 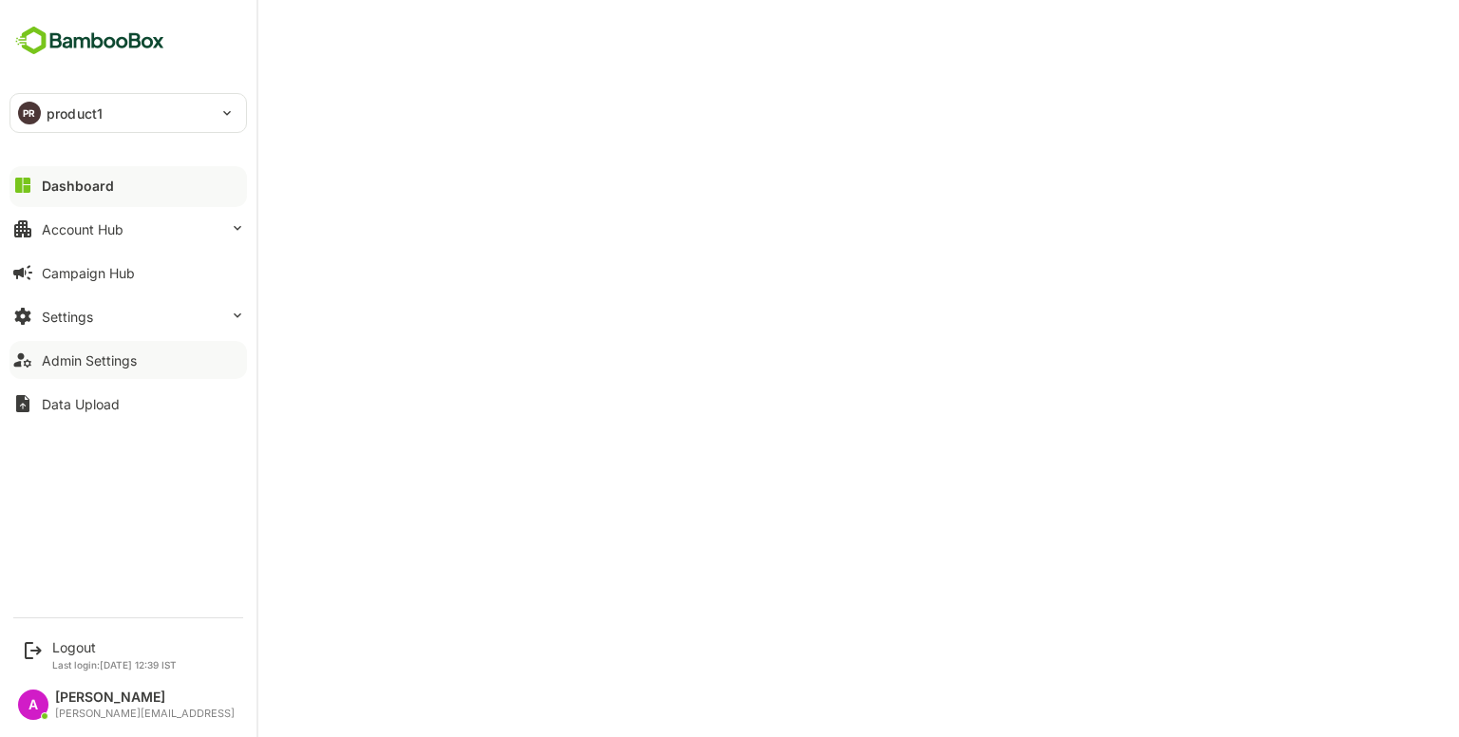 What do you see at coordinates (89, 41) in the screenshot?
I see `img: BambooboxFullLogoMark.5f36c76dfaba33ec1ec1367b70bb1252.svg` at bounding box center [89, 41].